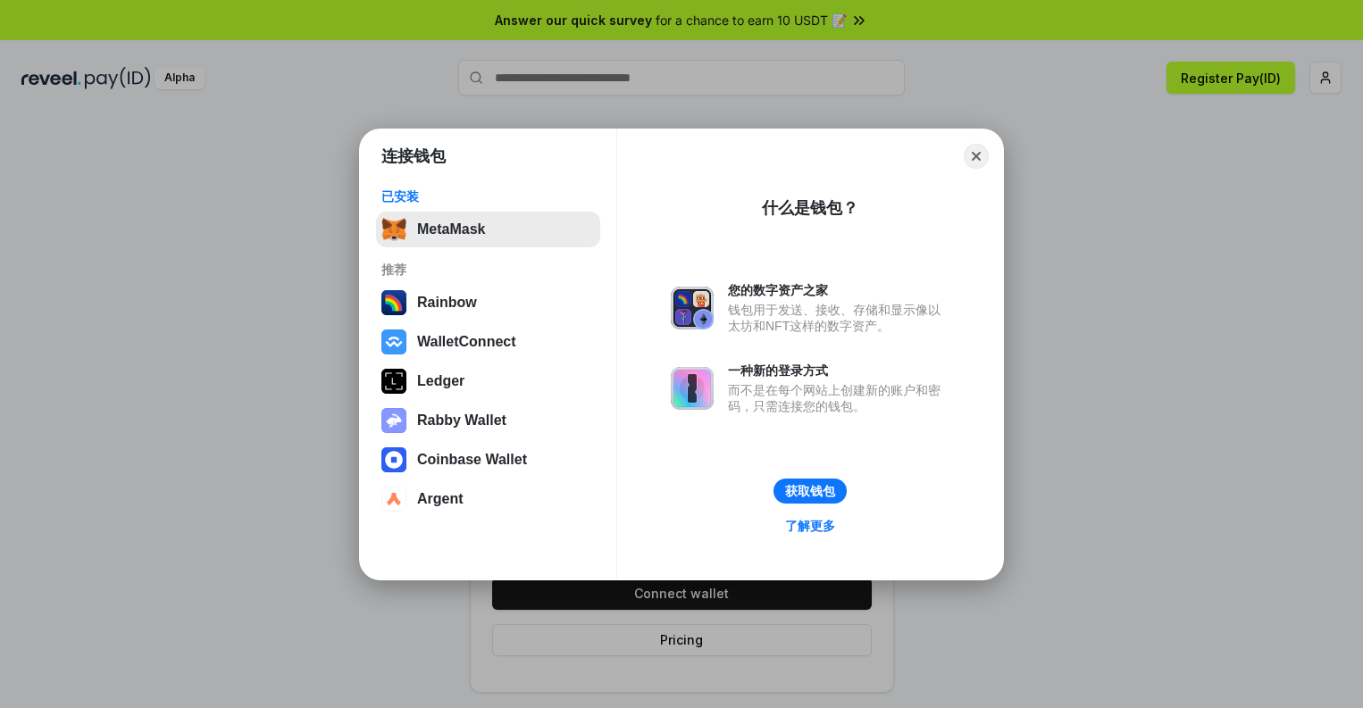  What do you see at coordinates (488, 270) in the screenshot?
I see `div: 推荐` at bounding box center [488, 270].